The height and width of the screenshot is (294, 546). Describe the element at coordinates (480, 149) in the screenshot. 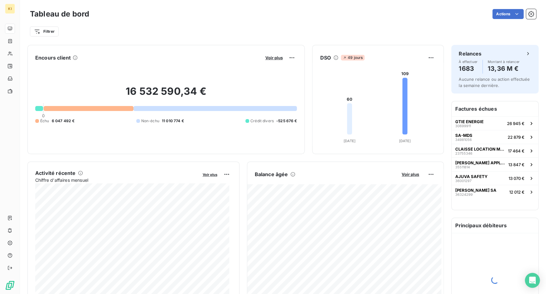

I see `span: CLAISSE LOCATION MATERIEL TRAVAUX PUBLICS` at that location.